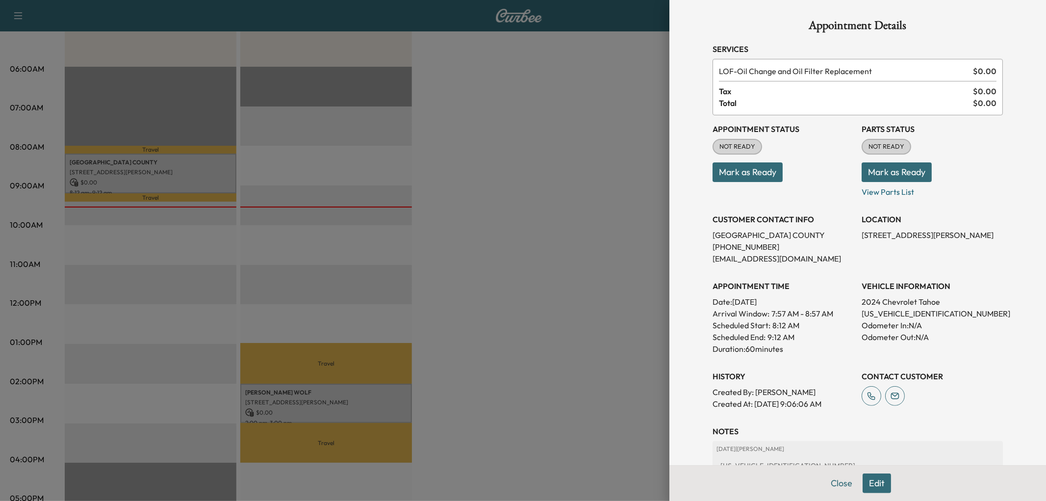 The height and width of the screenshot is (501, 1046). Describe the element at coordinates (844, 71) in the screenshot. I see `span: Oil Change and Oil Filter Replacement` at that location.